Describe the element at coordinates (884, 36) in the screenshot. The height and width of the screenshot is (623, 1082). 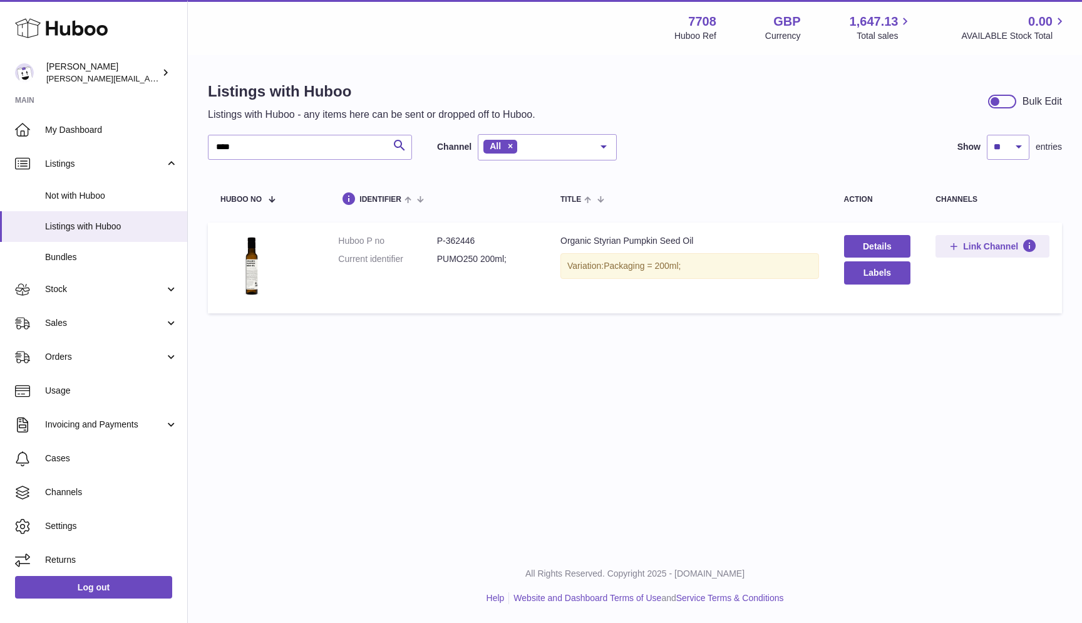
I see `span: Total sales` at that location.